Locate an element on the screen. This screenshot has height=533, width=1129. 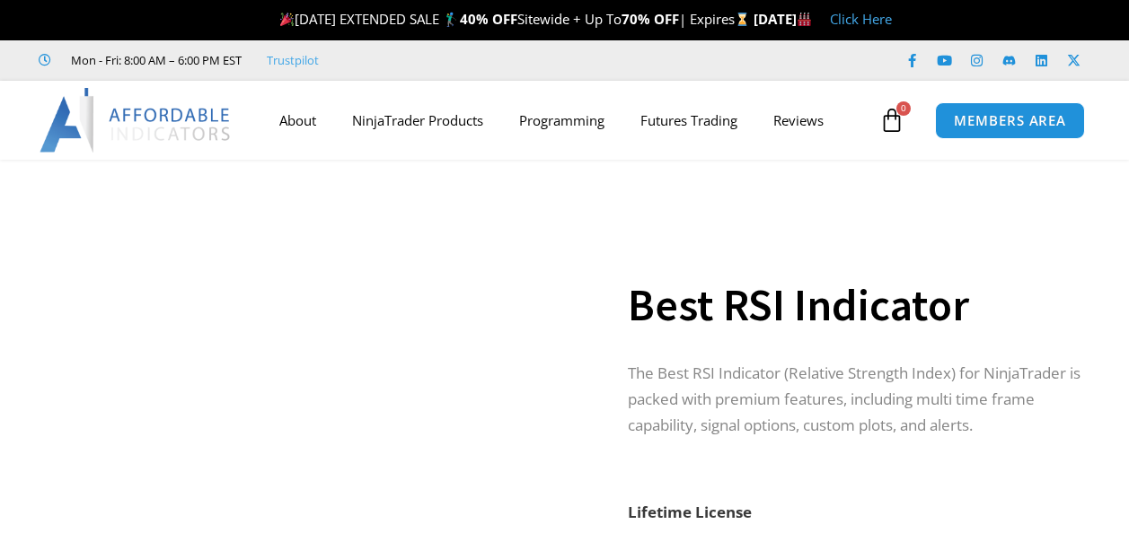
img: LogoAI | Affordable Indicators – NinjaTrader is located at coordinates (136, 120).